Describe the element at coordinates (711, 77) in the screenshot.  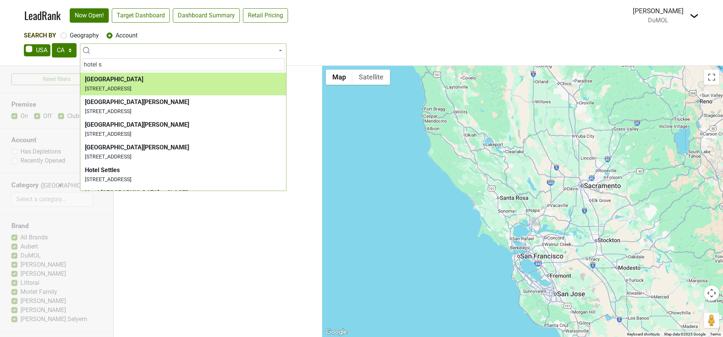
I see `button: Toggle fullscreen view` at that location.